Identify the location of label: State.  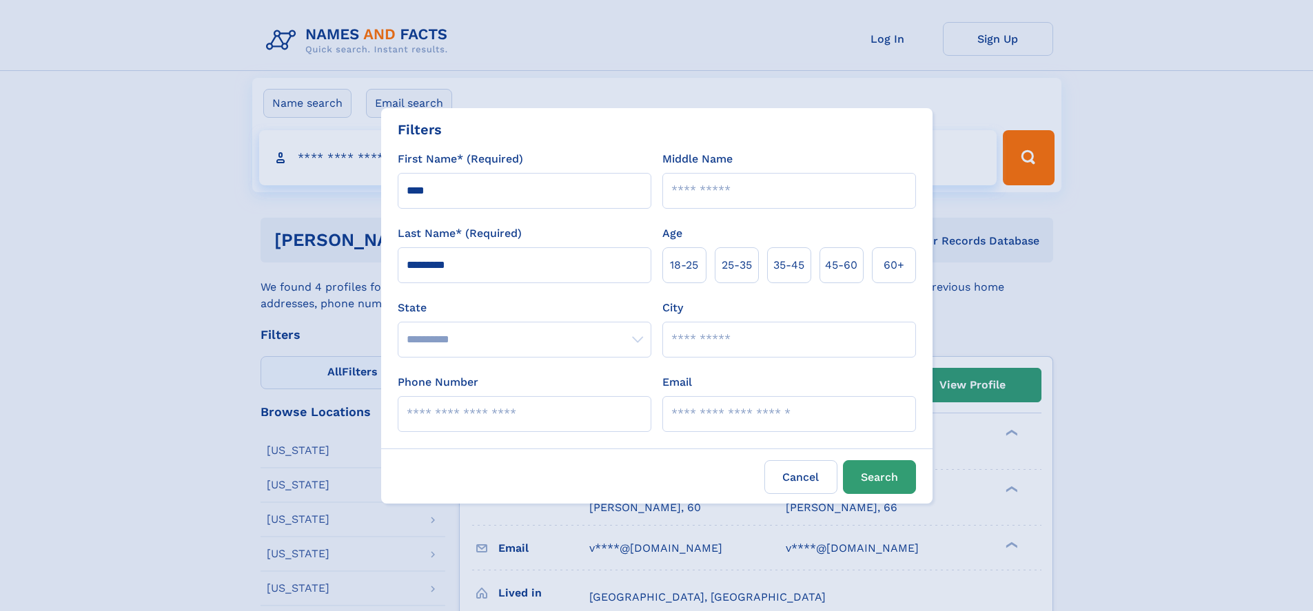
(525, 308).